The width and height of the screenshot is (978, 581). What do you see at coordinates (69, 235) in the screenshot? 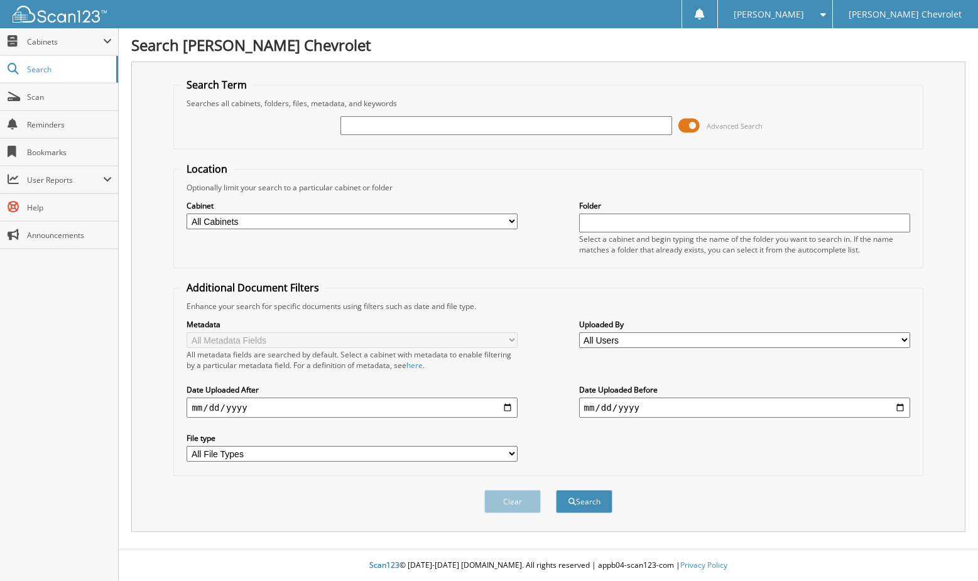
I see `span: Announcements` at bounding box center [69, 235].